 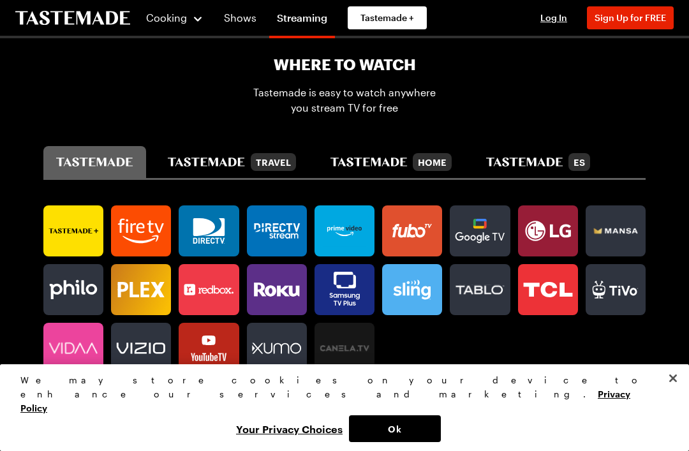 I want to click on span: Sign Up for FREE, so click(x=631, y=17).